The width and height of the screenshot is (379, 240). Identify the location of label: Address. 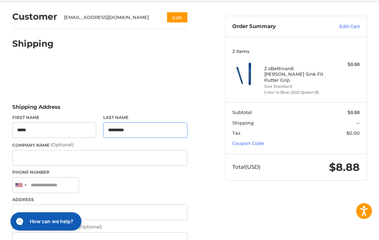
(100, 200).